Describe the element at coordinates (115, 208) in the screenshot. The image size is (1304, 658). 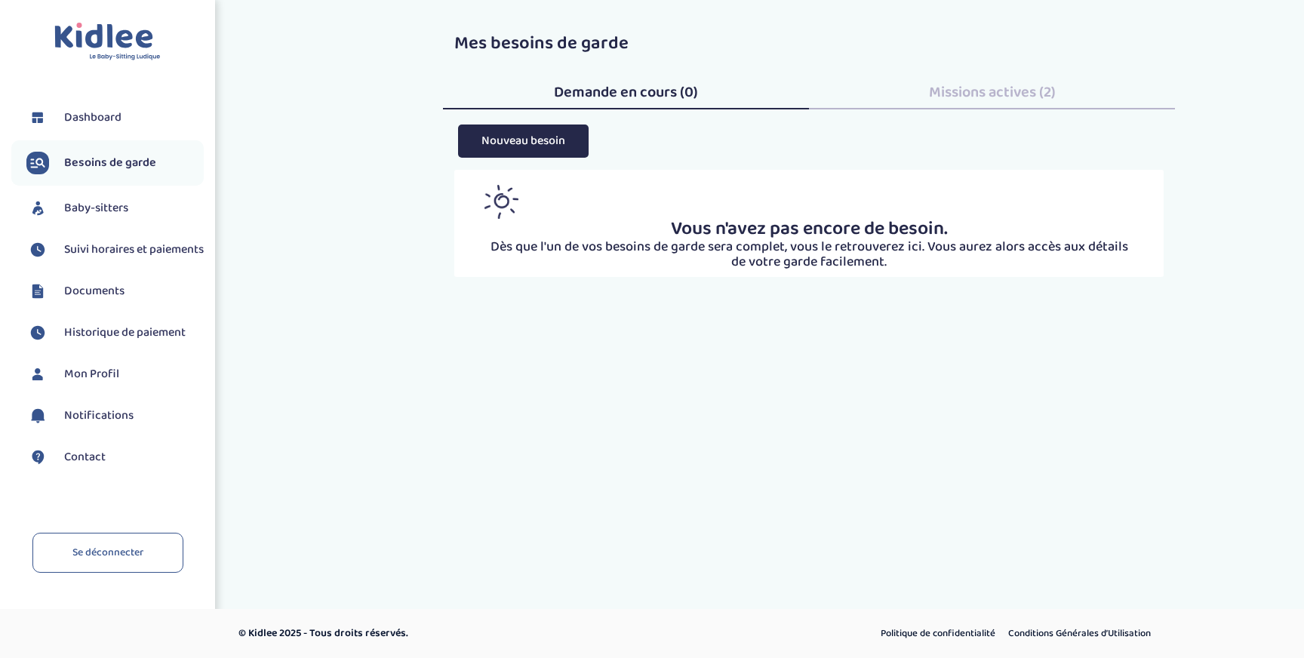
I see `a: Baby-sitters` at that location.